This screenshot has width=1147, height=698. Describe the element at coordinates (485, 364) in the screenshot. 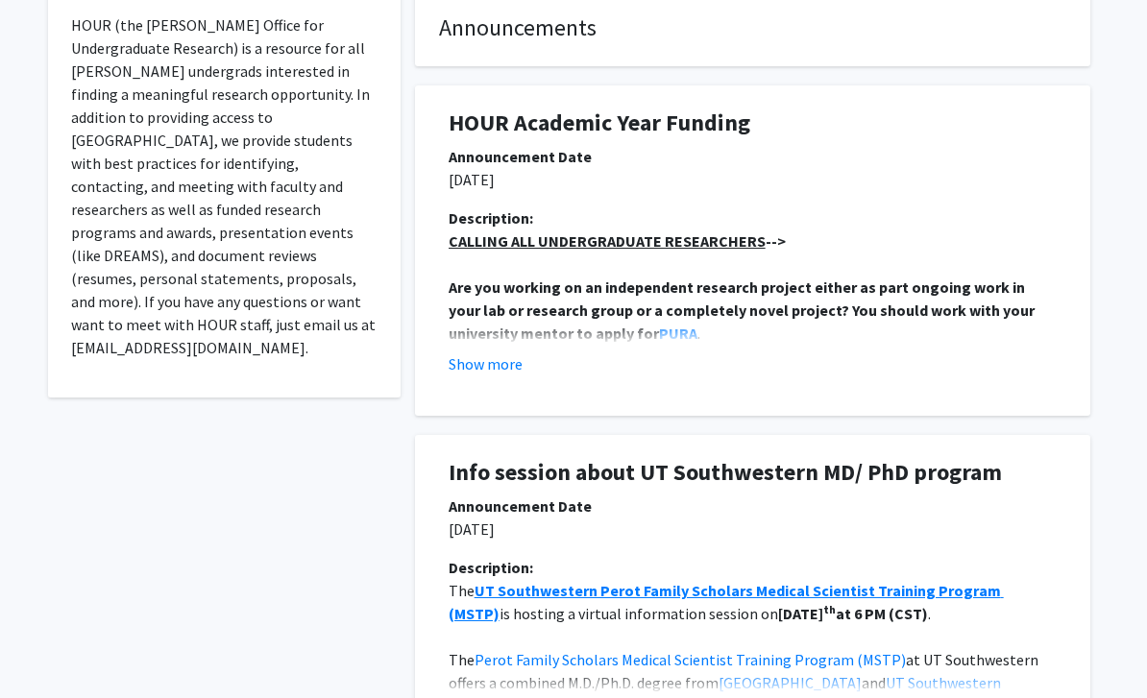

I see `button: Show more` at that location.